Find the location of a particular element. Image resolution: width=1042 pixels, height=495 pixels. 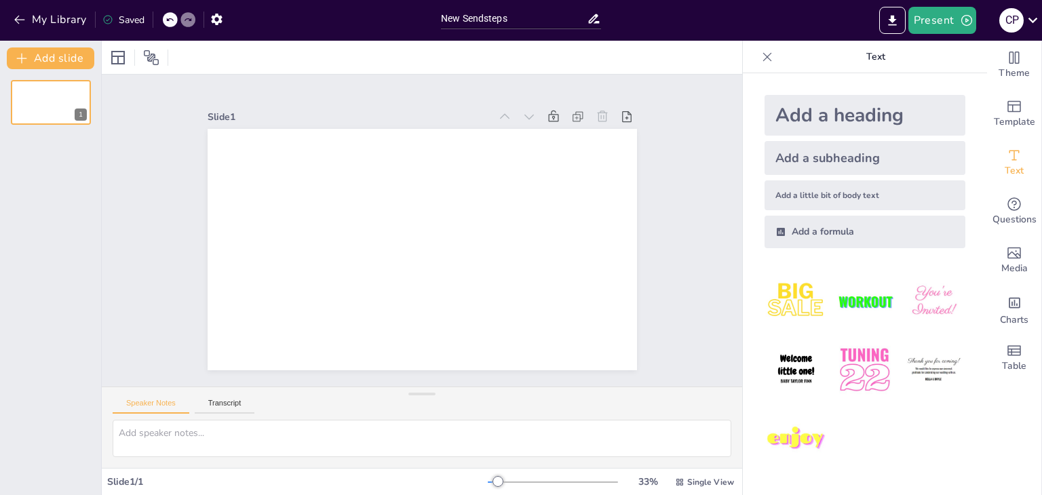

p: Text is located at coordinates (876, 57).